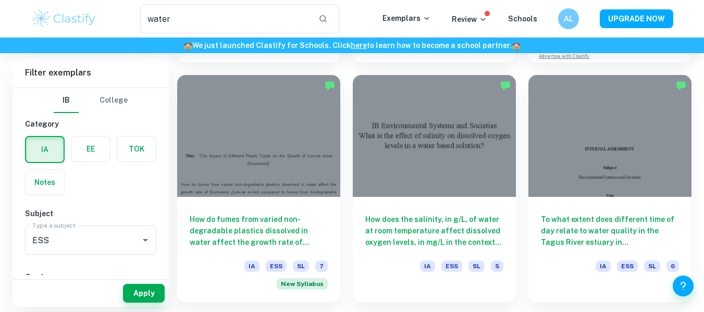  What do you see at coordinates (568, 19) in the screenshot?
I see `h6: AL` at bounding box center [568, 19].